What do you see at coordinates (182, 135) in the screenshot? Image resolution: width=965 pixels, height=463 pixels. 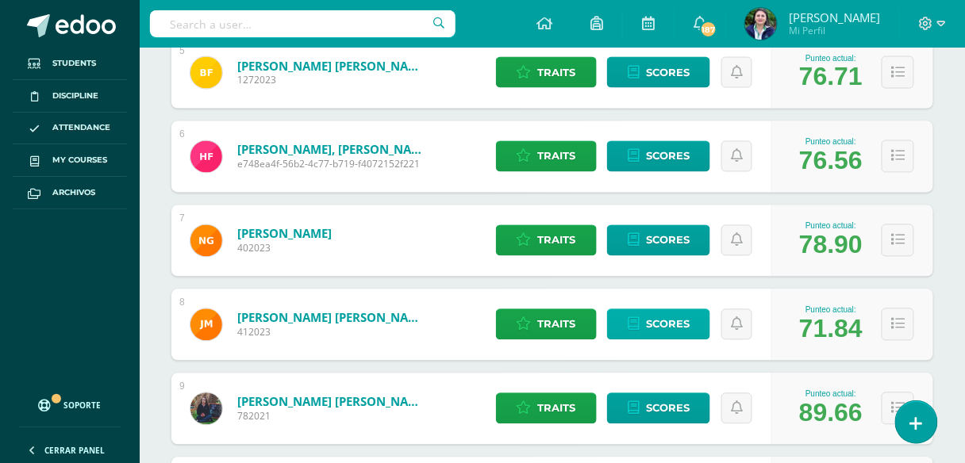 I see `div: 6` at bounding box center [182, 135].